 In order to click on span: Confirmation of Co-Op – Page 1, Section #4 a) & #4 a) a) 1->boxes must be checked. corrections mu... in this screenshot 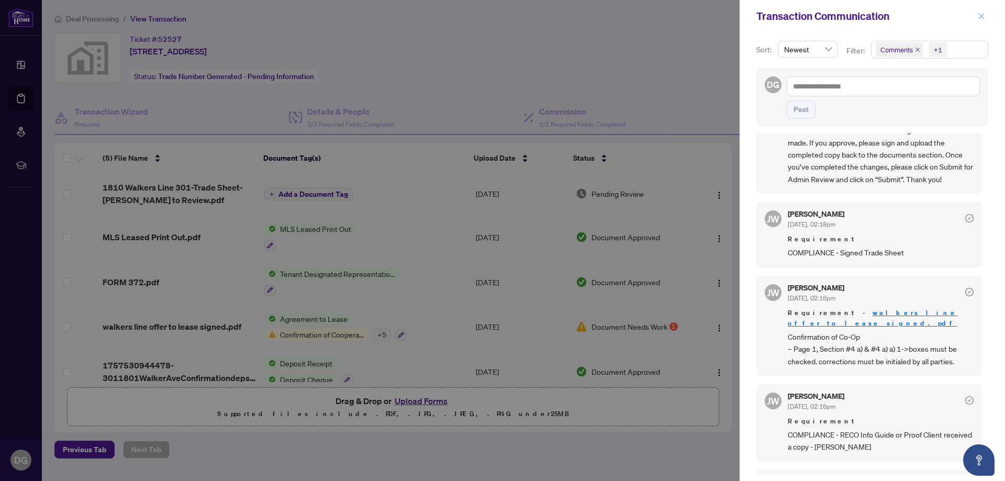, I will do `click(880, 349)`.